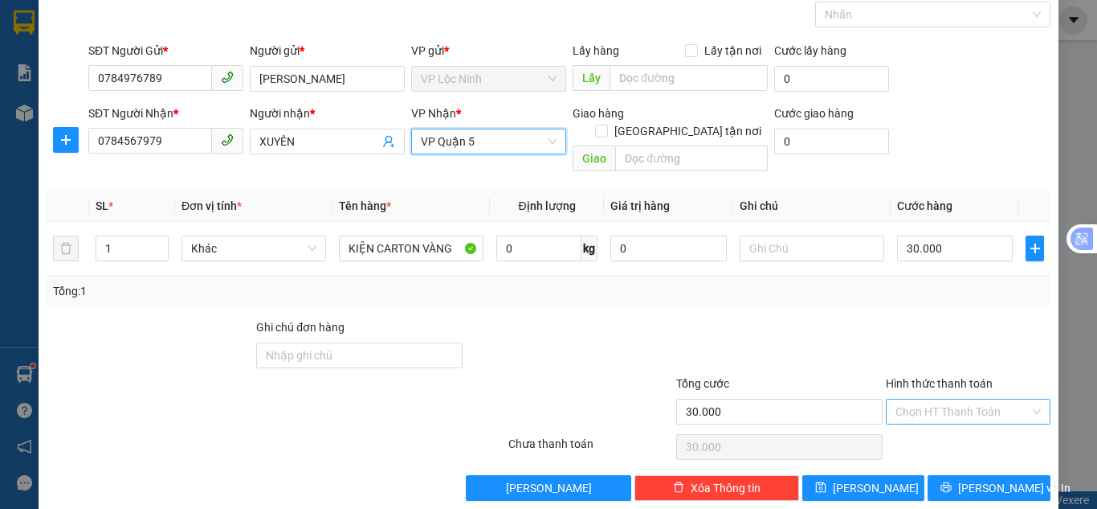  I want to click on span: Giao, so click(594, 158).